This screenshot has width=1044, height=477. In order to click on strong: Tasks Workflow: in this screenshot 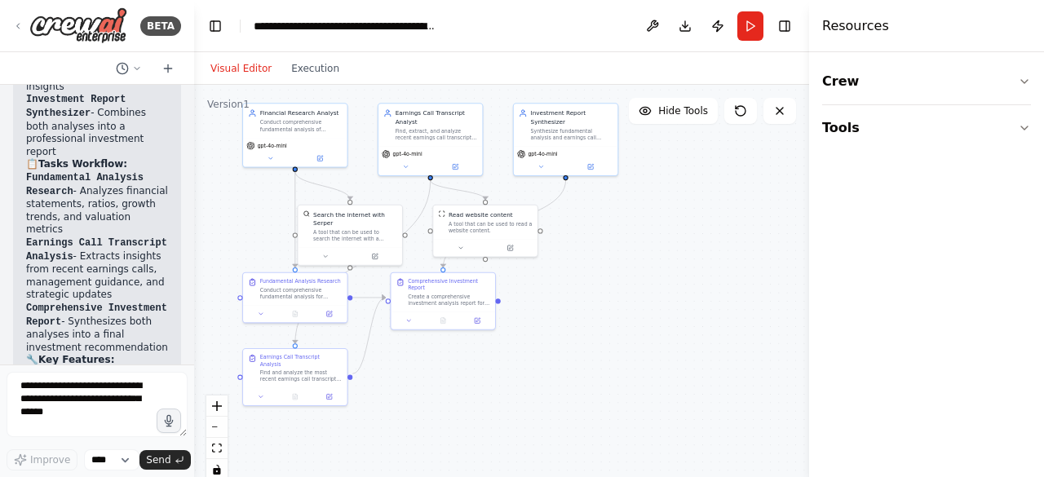, I will do `click(82, 164)`.